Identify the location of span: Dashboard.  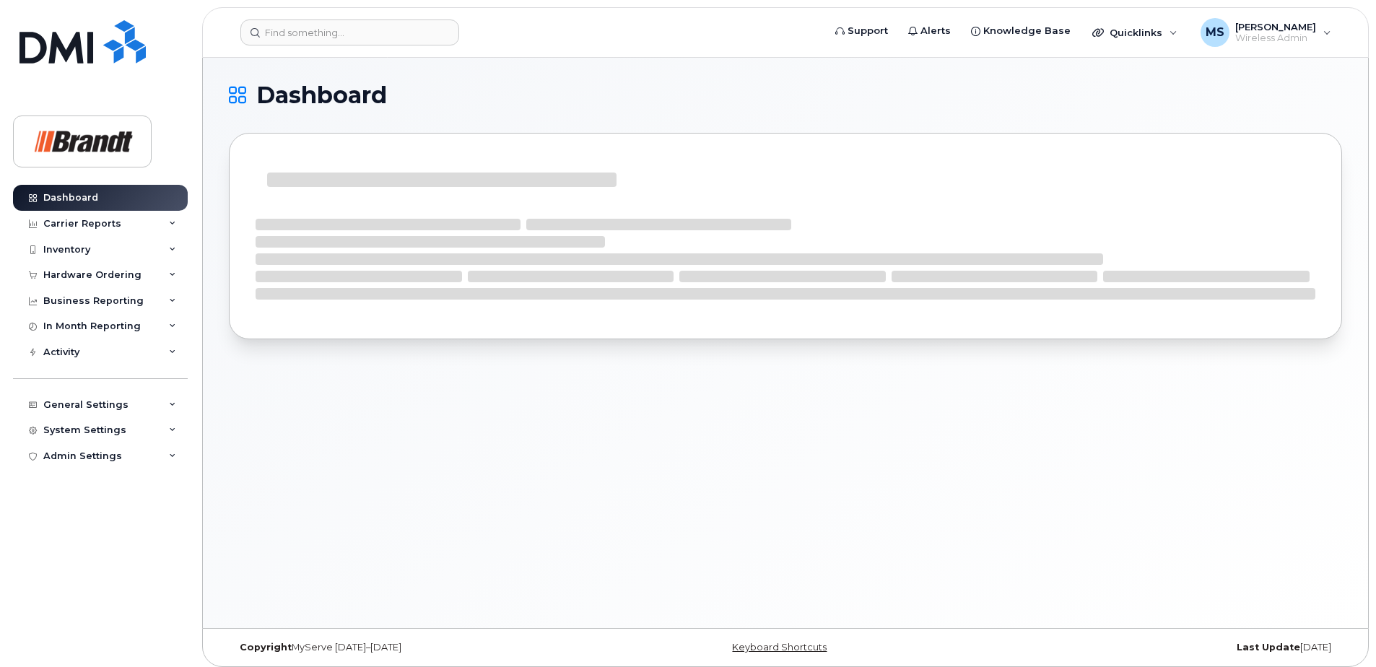
(321, 95).